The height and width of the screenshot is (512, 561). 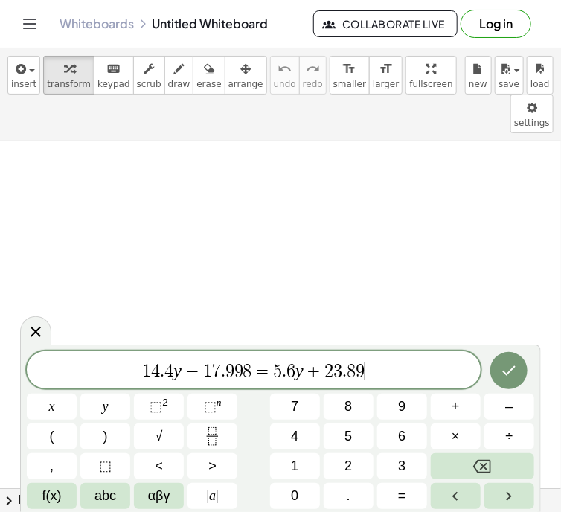 What do you see at coordinates (532, 123) in the screenshot?
I see `span: settings` at bounding box center [532, 123].